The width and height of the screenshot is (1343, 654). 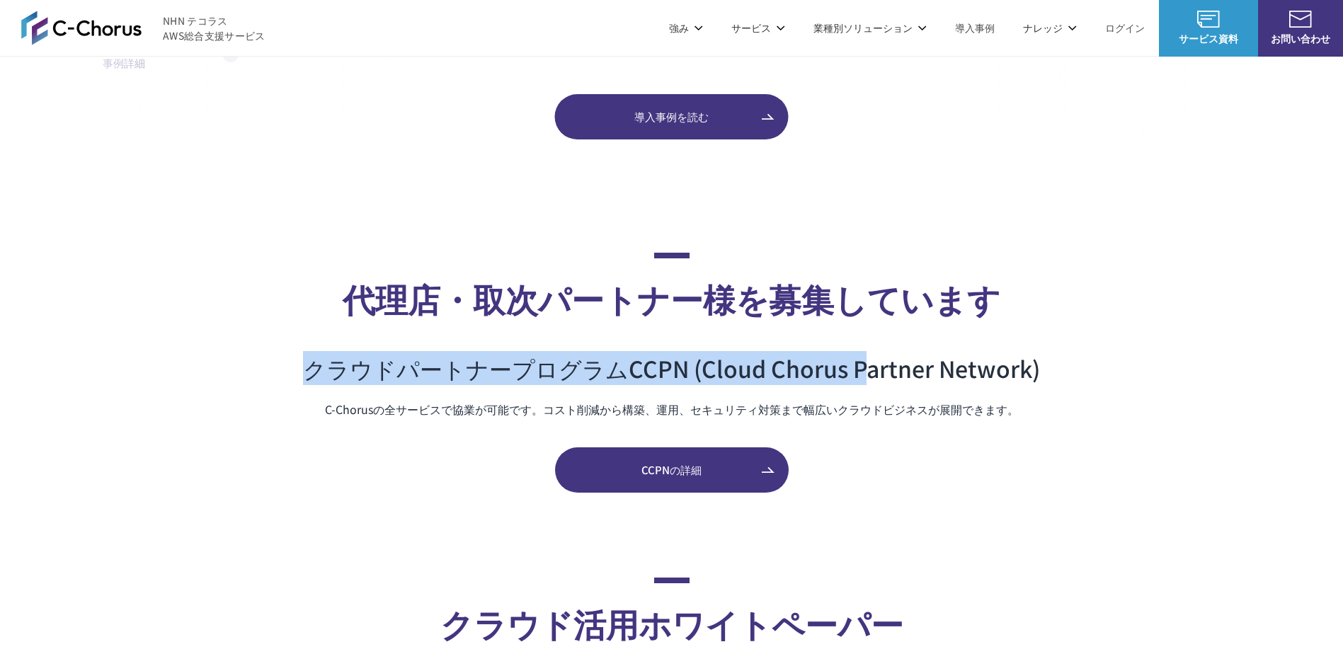 What do you see at coordinates (1208, 19) in the screenshot?
I see `img: AWS総合支援サービス C-Chorus サービス資料` at bounding box center [1208, 19].